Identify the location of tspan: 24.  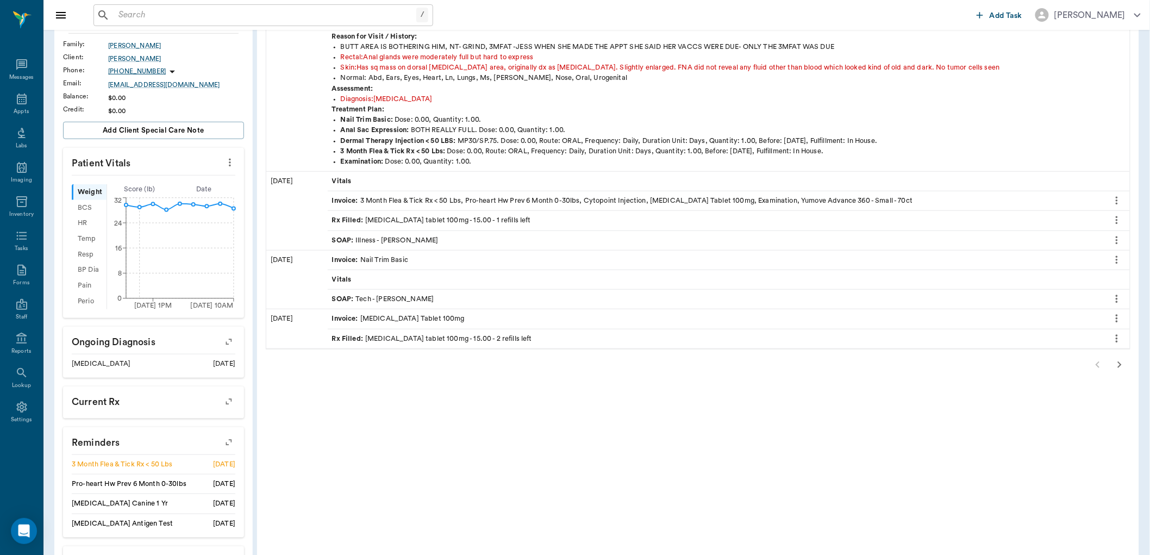
(118, 223).